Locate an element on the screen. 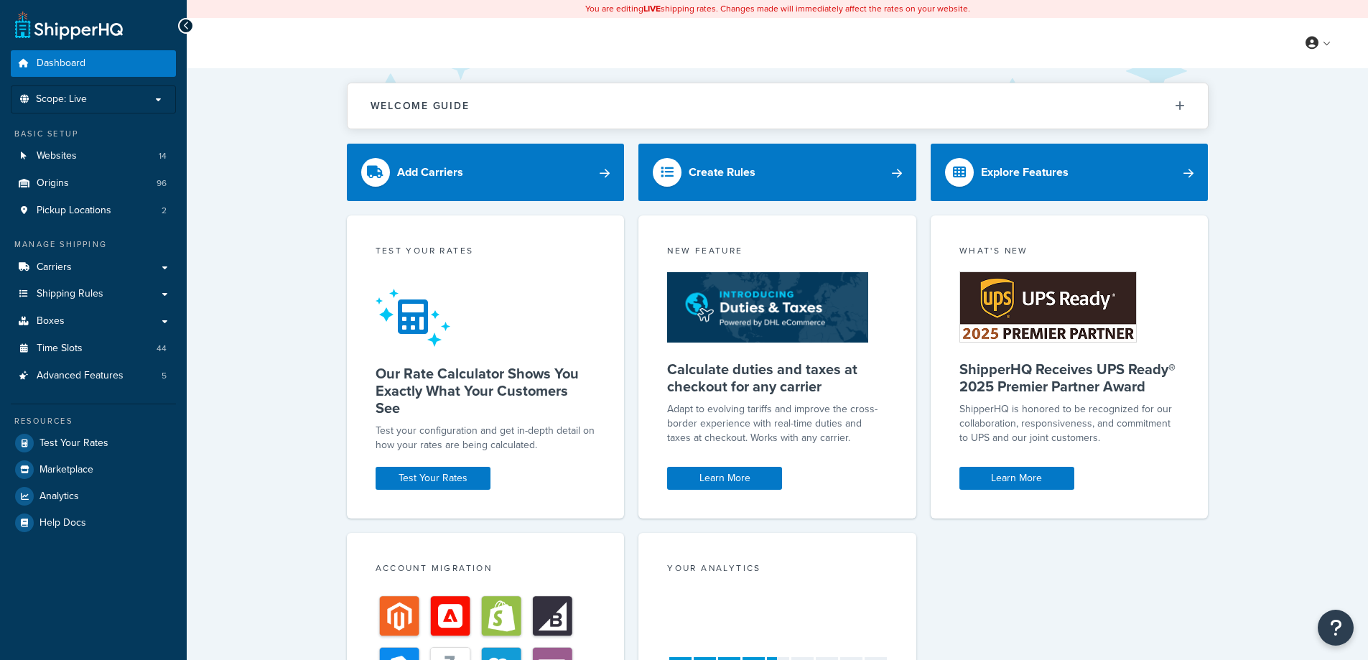 This screenshot has width=1368, height=660. div: Test your rates is located at coordinates (486, 252).